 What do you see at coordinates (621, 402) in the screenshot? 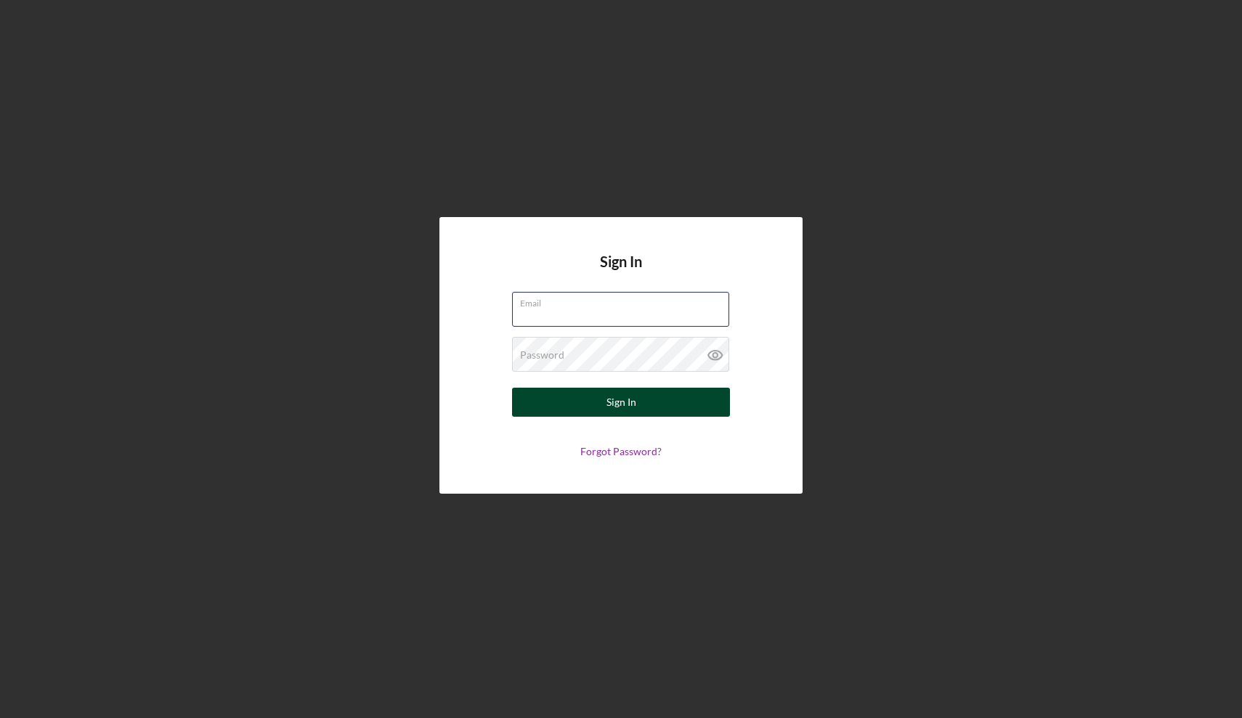
I see `button: Sign In` at bounding box center [621, 402].